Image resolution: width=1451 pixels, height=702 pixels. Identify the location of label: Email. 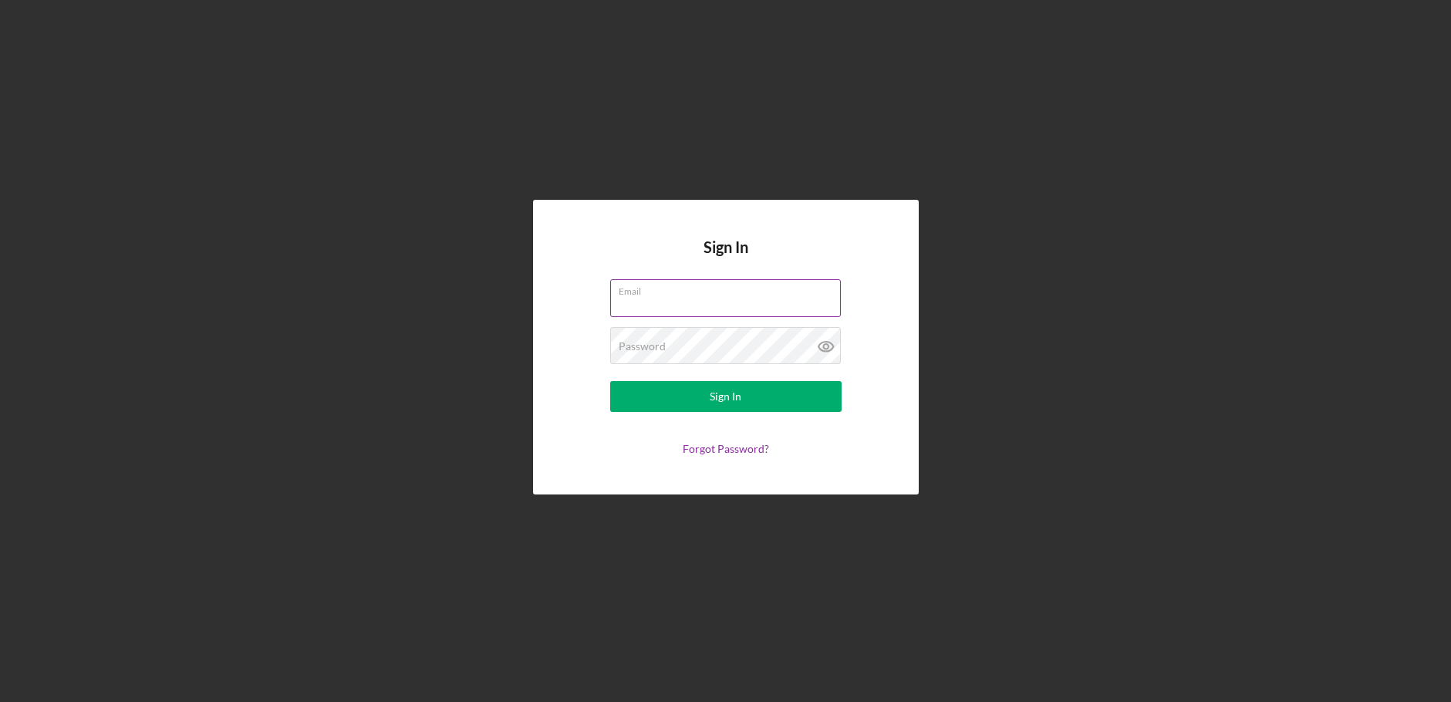
(730, 288).